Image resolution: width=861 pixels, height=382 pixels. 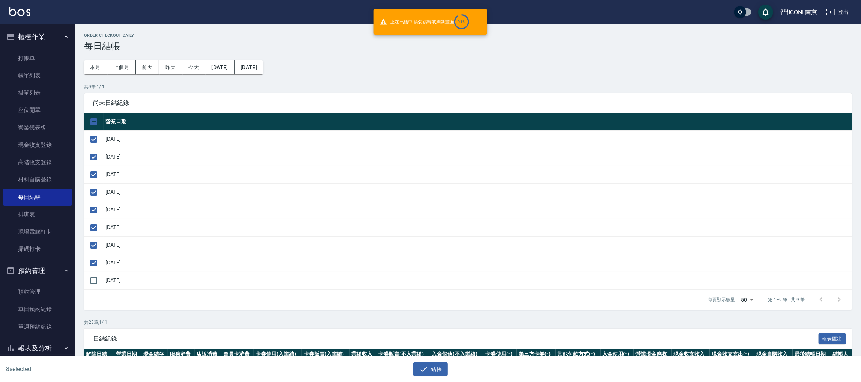 What do you see at coordinates (20, 11) in the screenshot?
I see `img: Logo` at bounding box center [20, 11].